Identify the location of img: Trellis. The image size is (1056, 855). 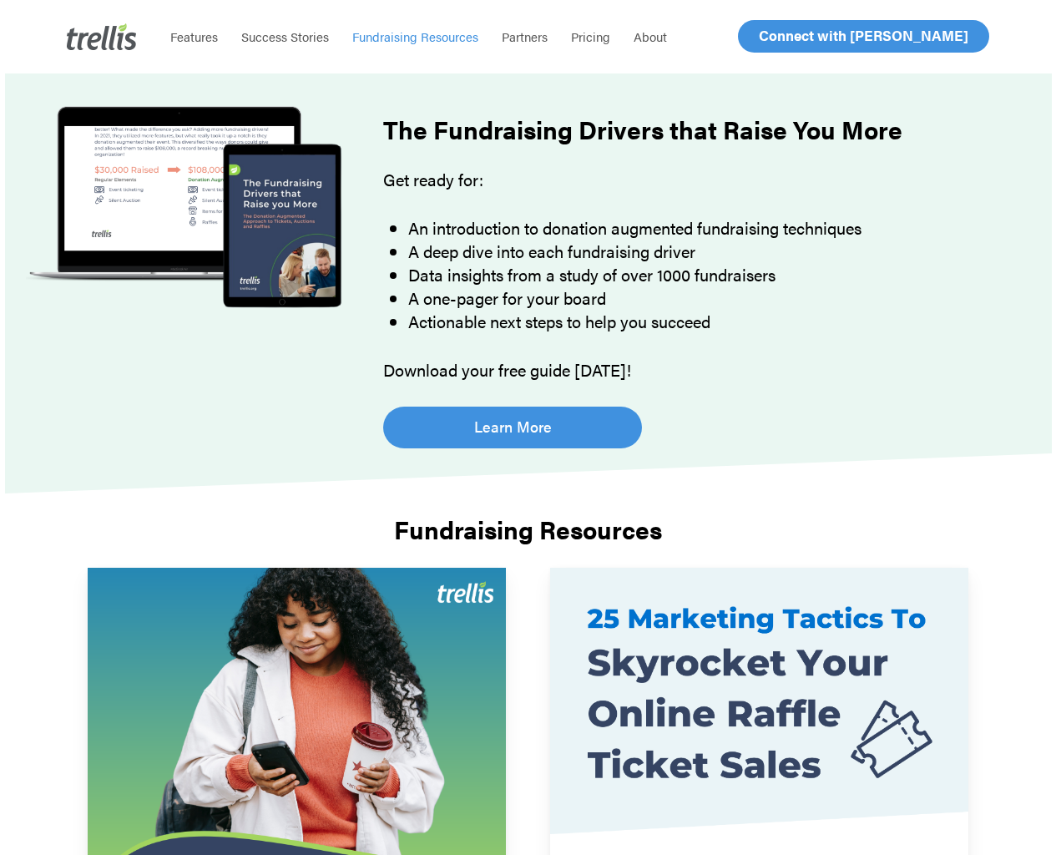
(102, 37).